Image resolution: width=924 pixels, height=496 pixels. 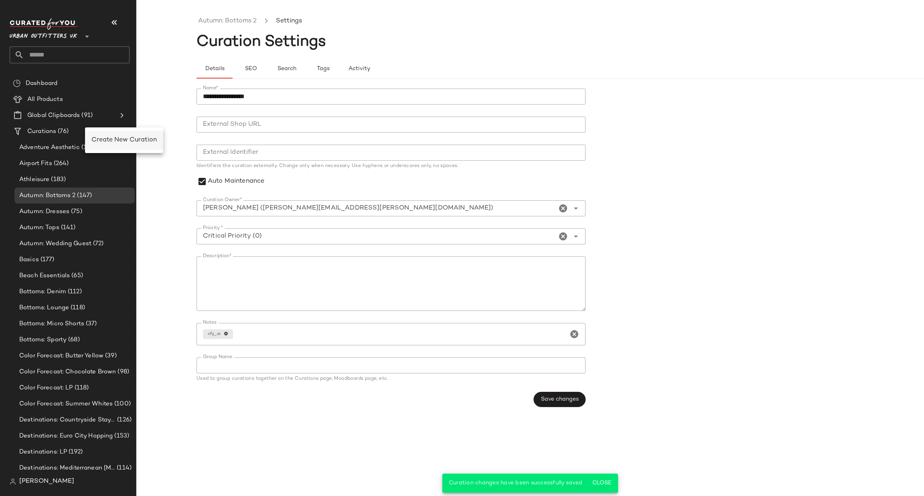 I want to click on button: Close, so click(x=601, y=484).